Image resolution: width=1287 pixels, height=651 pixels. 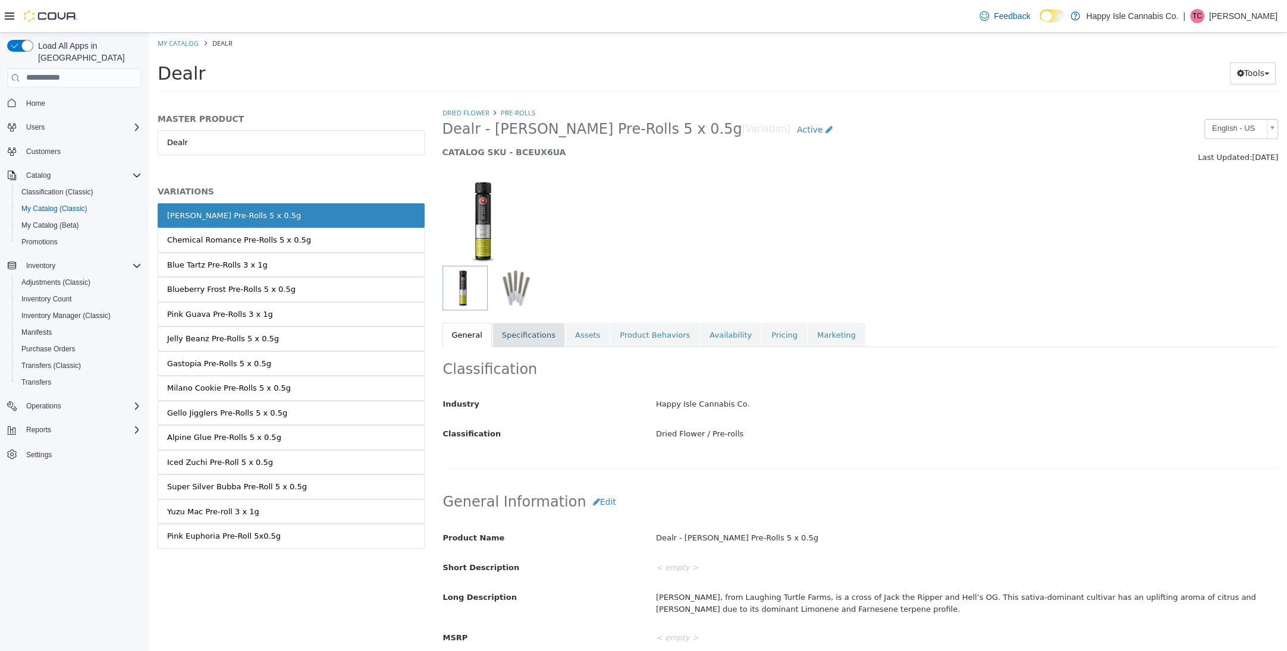 What do you see at coordinates (90, 207) in the screenshot?
I see `div: Chemical Romance Pre-Rolls 5 x 0.5g` at bounding box center [90, 207].